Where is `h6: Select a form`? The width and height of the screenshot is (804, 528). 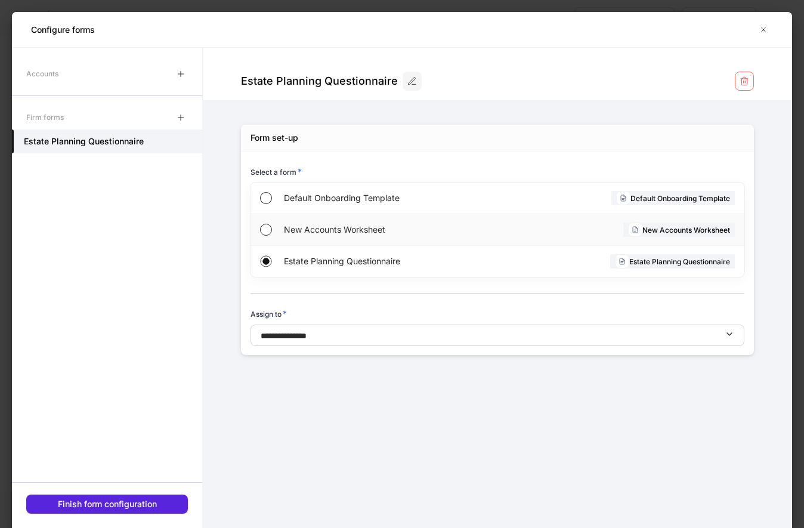
h6: Select a form is located at coordinates (276, 172).